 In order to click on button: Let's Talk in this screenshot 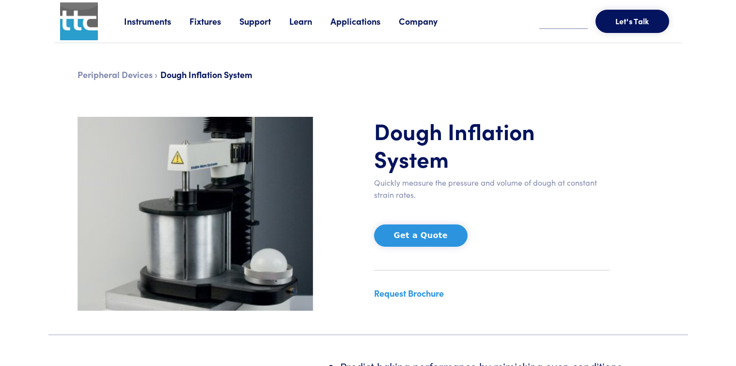, I will do `click(632, 21)`.